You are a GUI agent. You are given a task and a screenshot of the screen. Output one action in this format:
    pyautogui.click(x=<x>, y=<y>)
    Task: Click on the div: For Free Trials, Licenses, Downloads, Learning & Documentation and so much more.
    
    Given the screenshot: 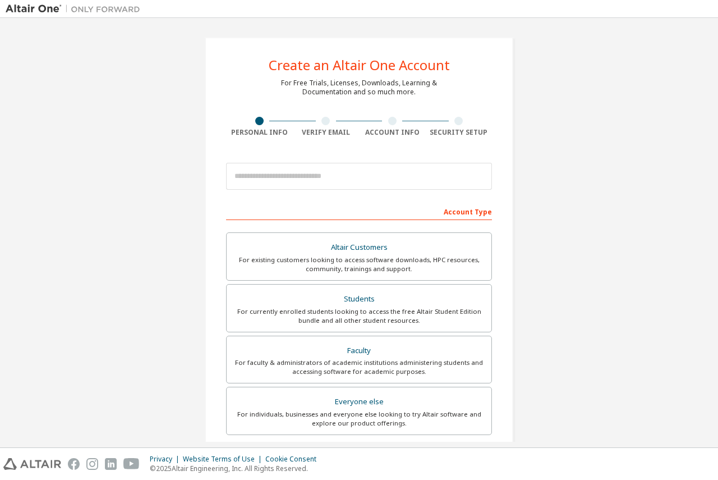 What is the action you would take?
    pyautogui.click(x=359, y=88)
    